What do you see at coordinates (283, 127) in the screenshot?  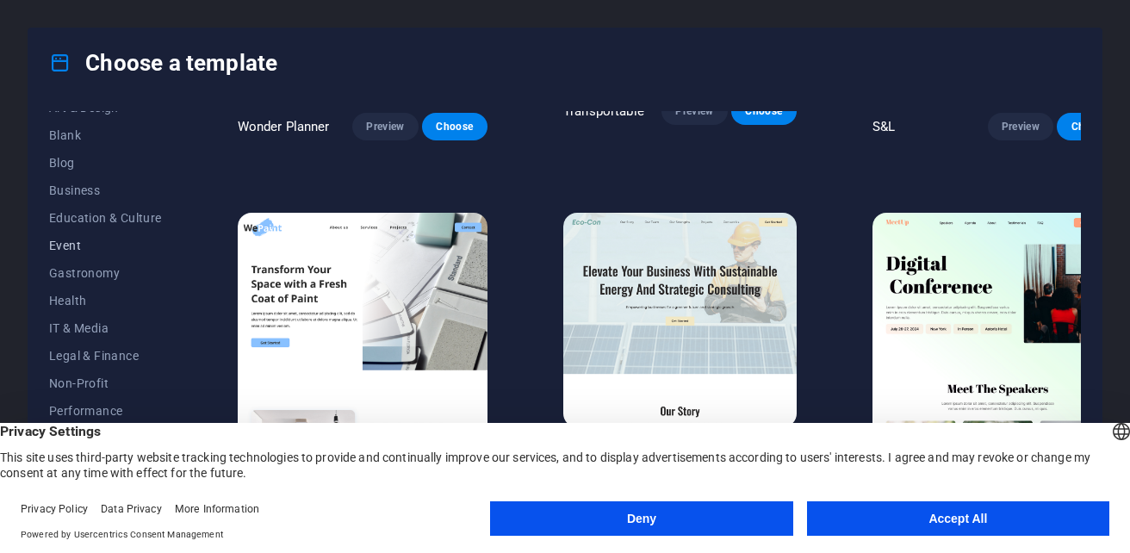 I see `p: Wonder Planner` at bounding box center [283, 127].